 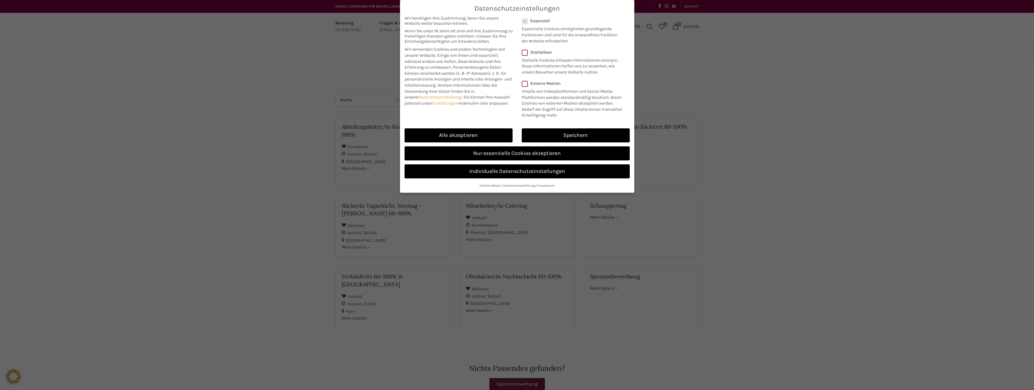 What do you see at coordinates (546, 185) in the screenshot?
I see `a: Impressum` at bounding box center [546, 185].